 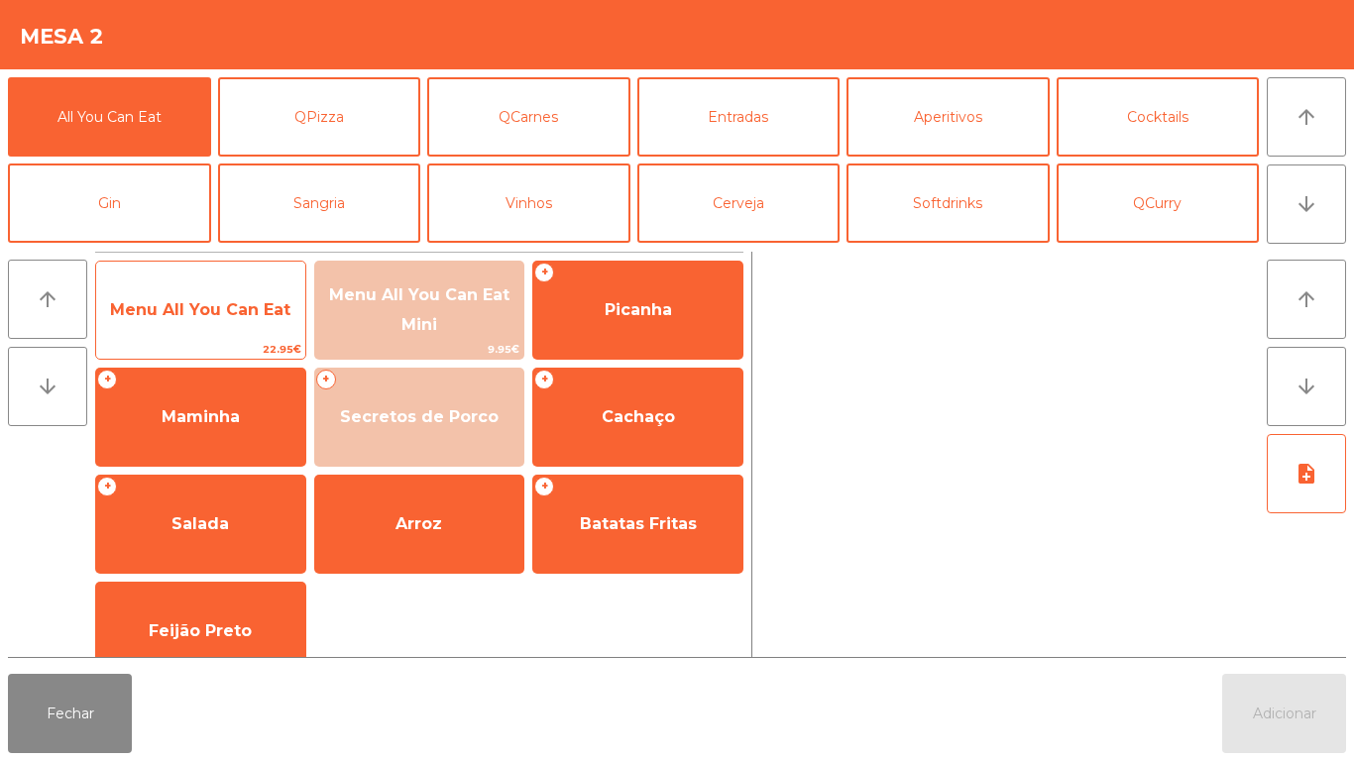 I want to click on button: Aperitivos, so click(x=947, y=117).